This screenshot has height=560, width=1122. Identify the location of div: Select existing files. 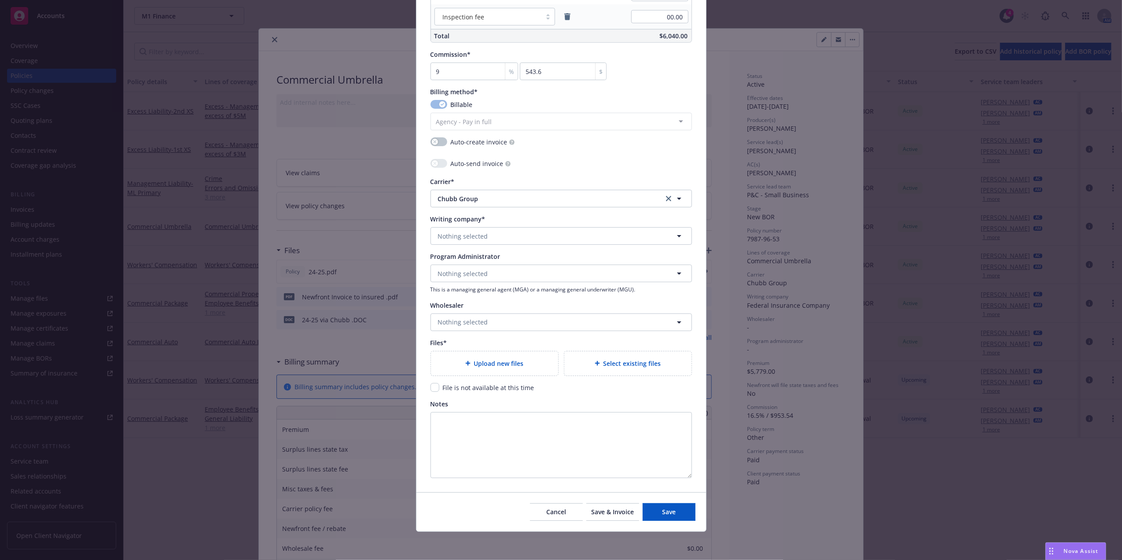
(628, 363).